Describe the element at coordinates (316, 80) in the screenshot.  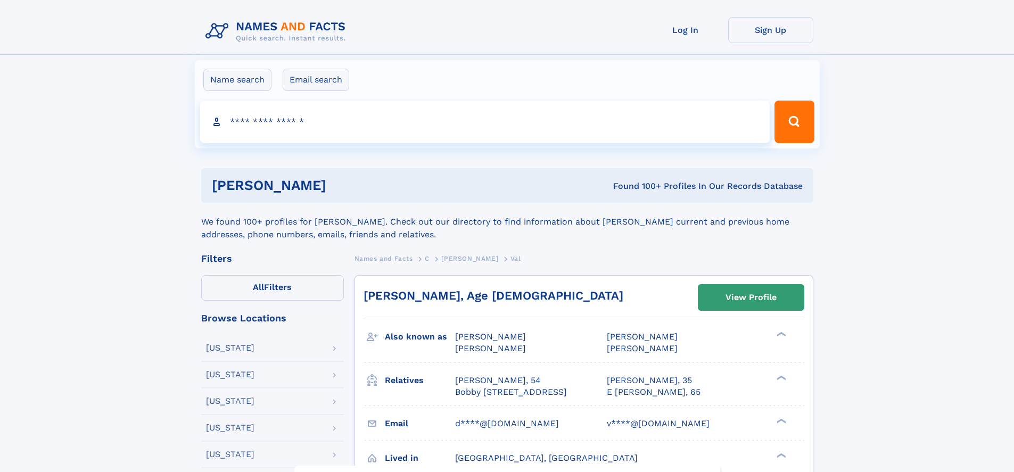
I see `label: Email search` at that location.